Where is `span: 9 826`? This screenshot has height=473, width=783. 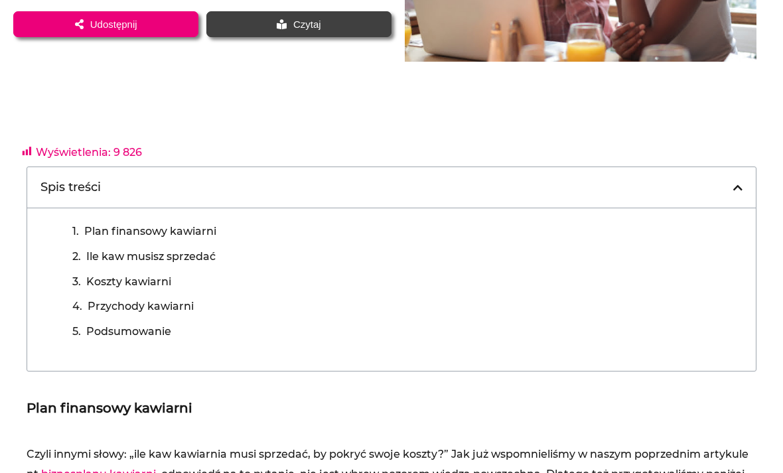 span: 9 826 is located at coordinates (127, 152).